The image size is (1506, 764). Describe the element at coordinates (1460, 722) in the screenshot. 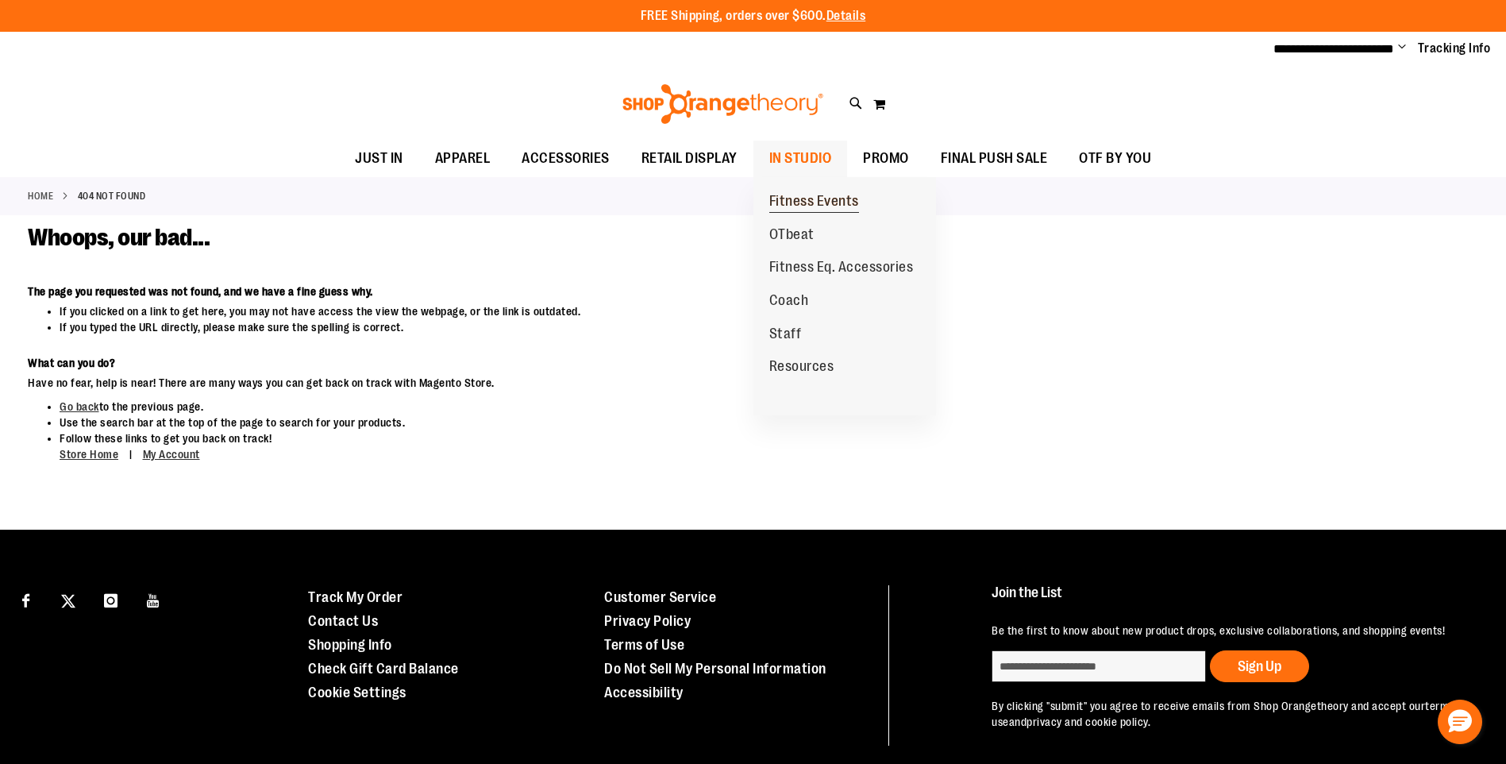

I see `button: Hello, have a question? Let’s chat.` at that location.